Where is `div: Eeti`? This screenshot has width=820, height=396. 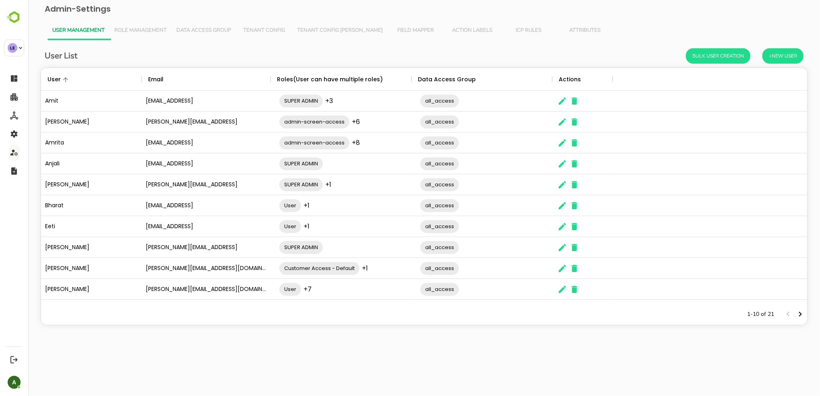 div: Eeti is located at coordinates (63, 227).